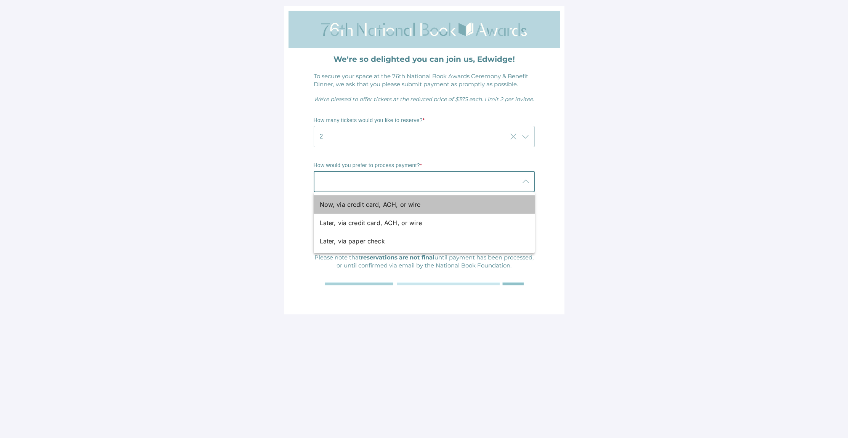 The image size is (848, 438). Describe the element at coordinates (321, 136) in the screenshot. I see `span: 2` at that location.